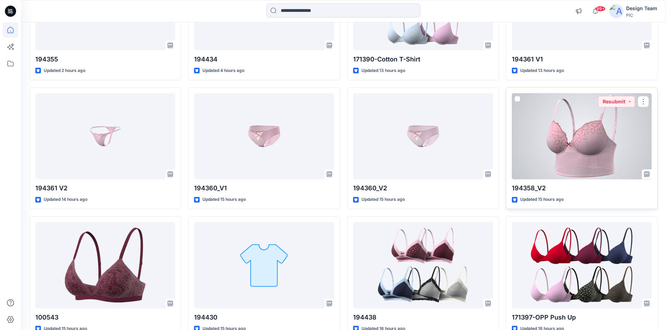 The height and width of the screenshot is (330, 666). Describe the element at coordinates (582, 265) in the screenshot. I see `a: 171397-OPP Push Up` at that location.